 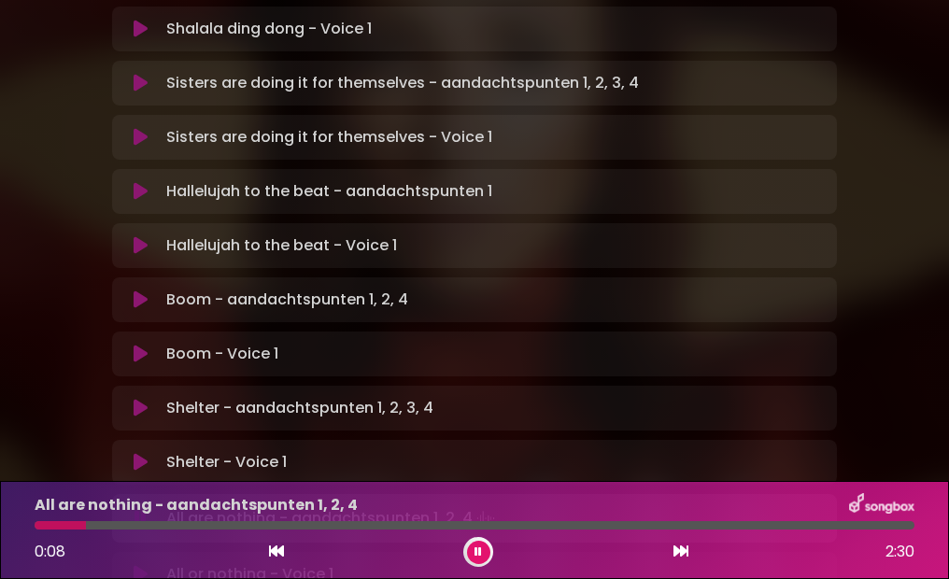 What do you see at coordinates (281, 246) in the screenshot?
I see `p: Hallelujah to the beat - Voice 1` at bounding box center [281, 246].